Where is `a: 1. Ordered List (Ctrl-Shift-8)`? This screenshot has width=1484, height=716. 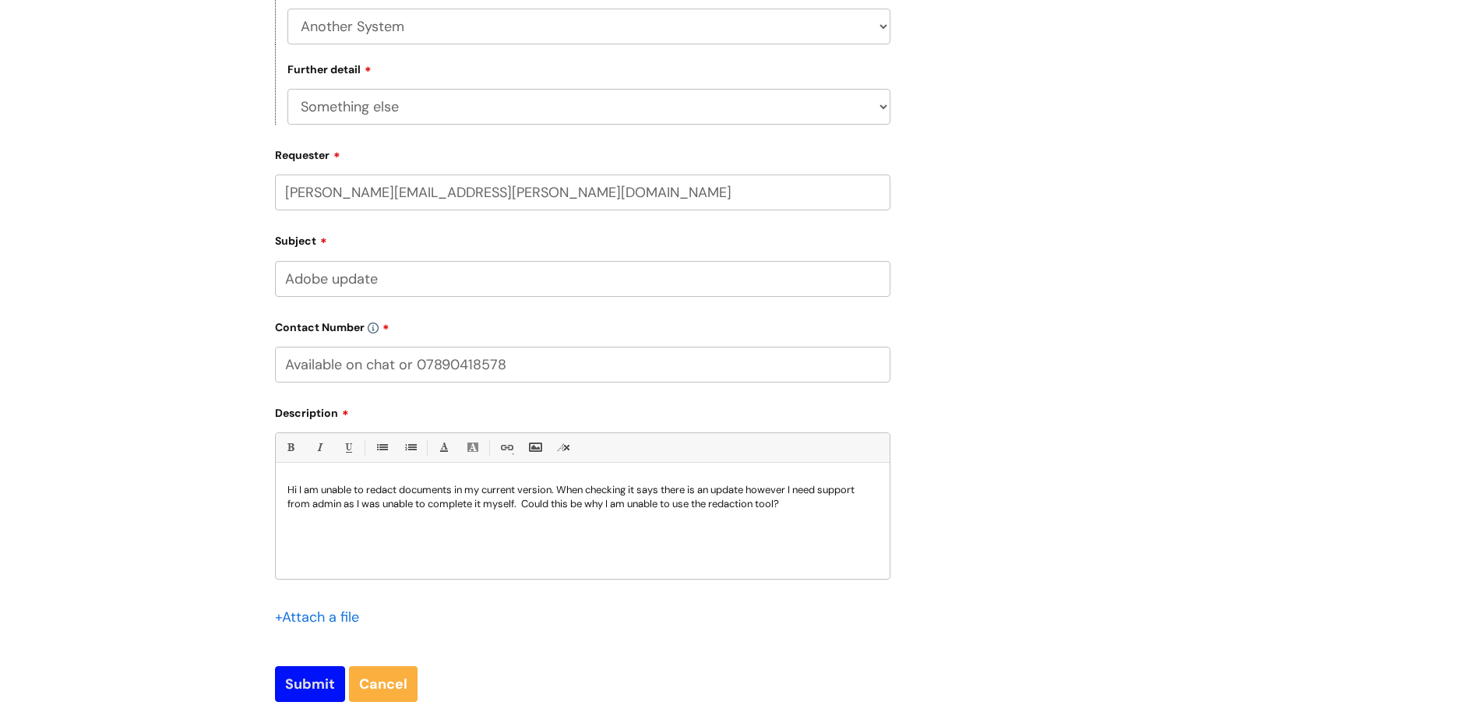 a: 1. Ordered List (Ctrl-Shift-8) is located at coordinates (410, 447).